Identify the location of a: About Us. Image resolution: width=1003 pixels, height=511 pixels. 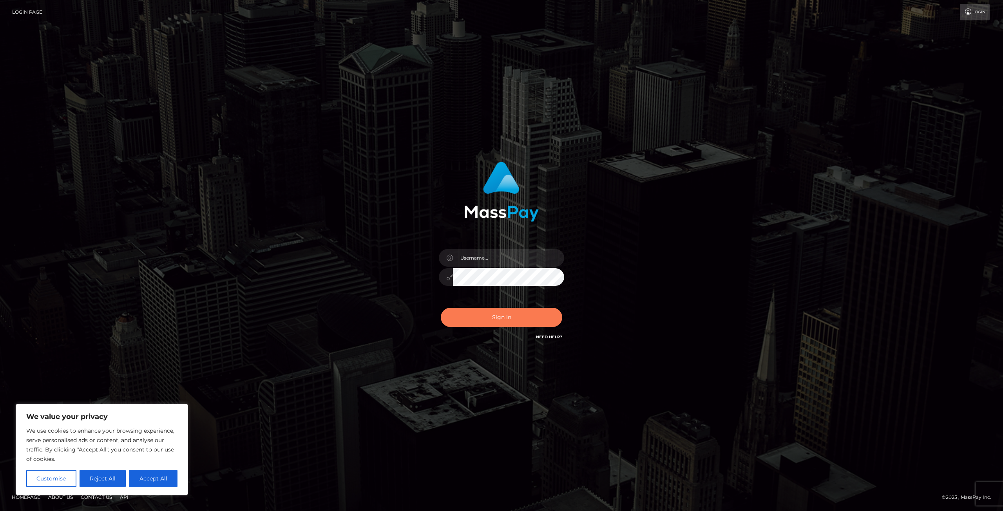
(60, 497).